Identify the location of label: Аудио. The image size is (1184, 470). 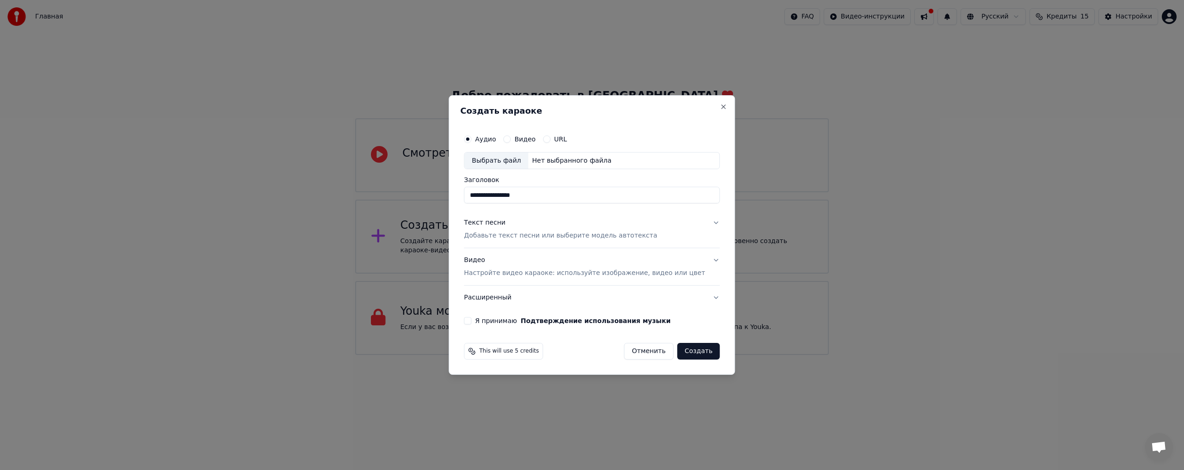
(485, 139).